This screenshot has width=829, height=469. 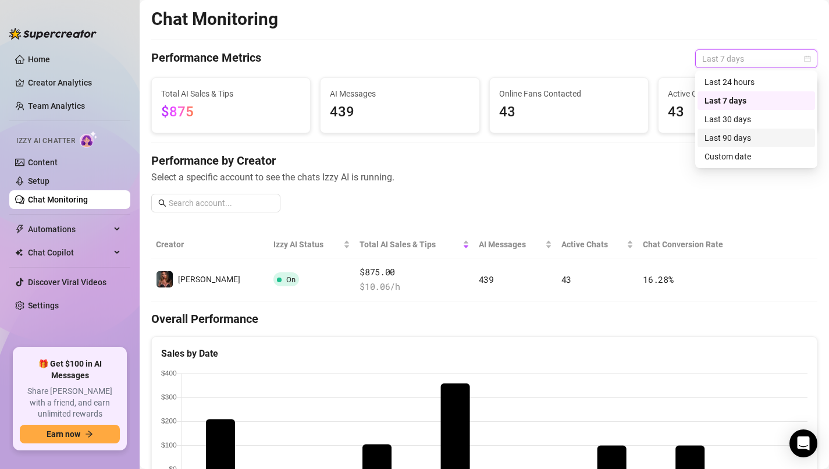 I want to click on span: thunderbolt, so click(x=20, y=229).